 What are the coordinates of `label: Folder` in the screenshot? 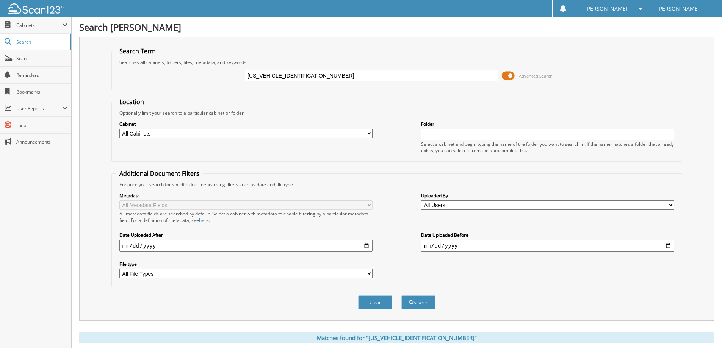 It's located at (547, 124).